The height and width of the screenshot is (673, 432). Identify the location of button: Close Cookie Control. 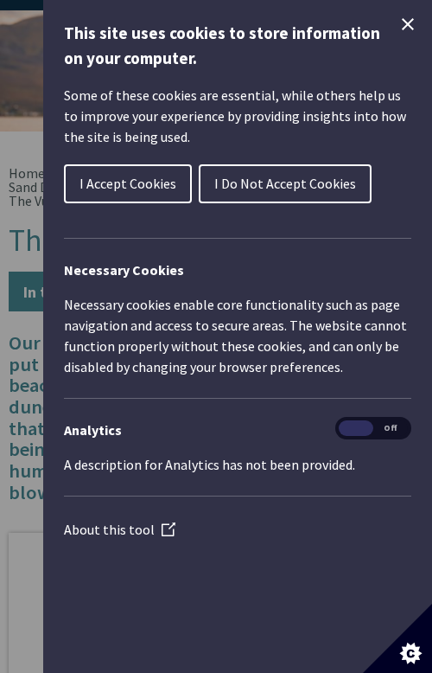
(408, 24).